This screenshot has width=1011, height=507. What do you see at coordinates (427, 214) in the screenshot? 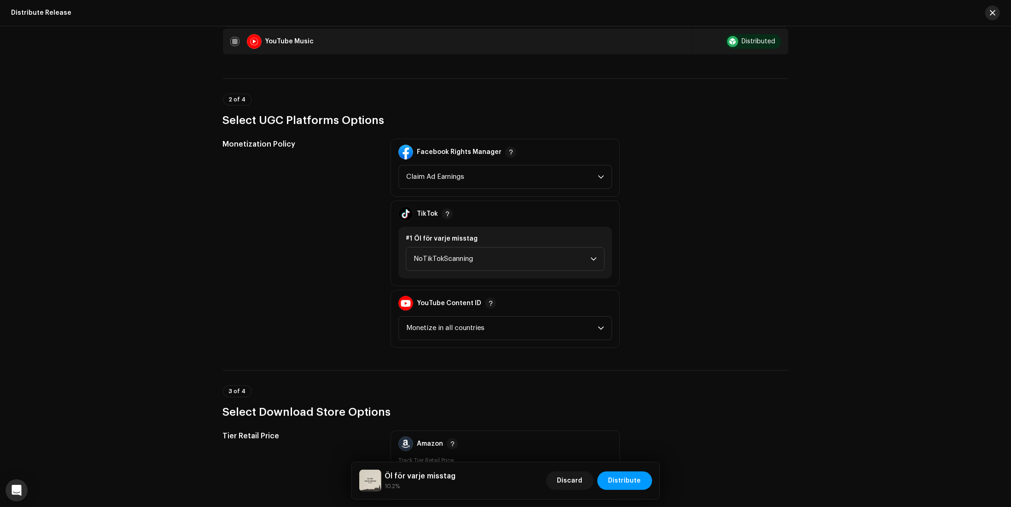
I see `div: TikTok` at bounding box center [427, 214].